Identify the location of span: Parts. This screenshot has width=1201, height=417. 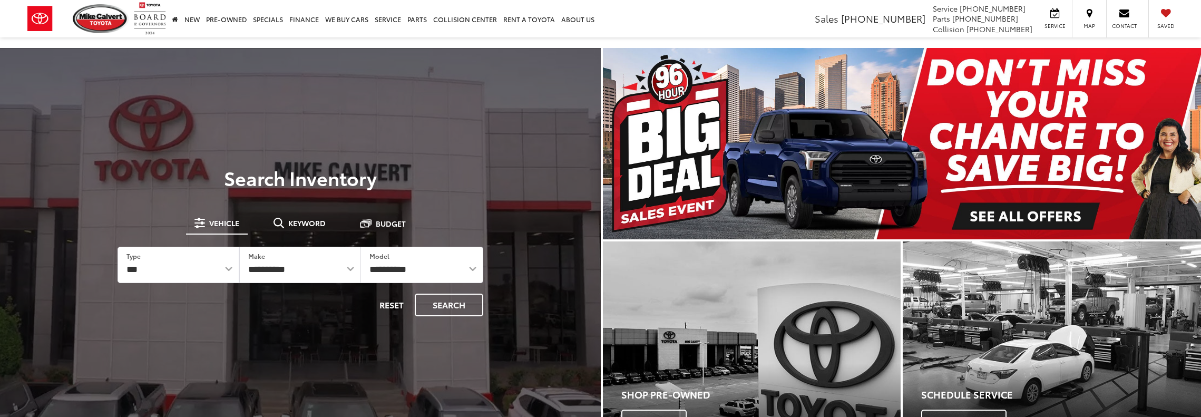
(941, 18).